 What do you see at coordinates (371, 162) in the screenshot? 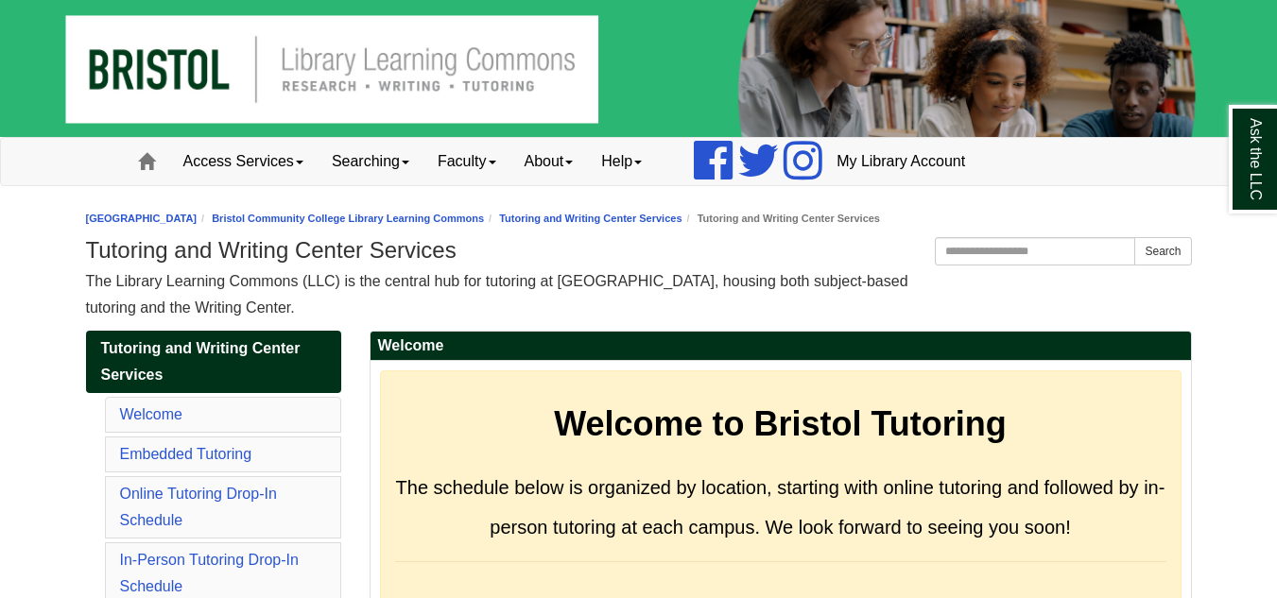
I see `a: Searching` at bounding box center [371, 162].